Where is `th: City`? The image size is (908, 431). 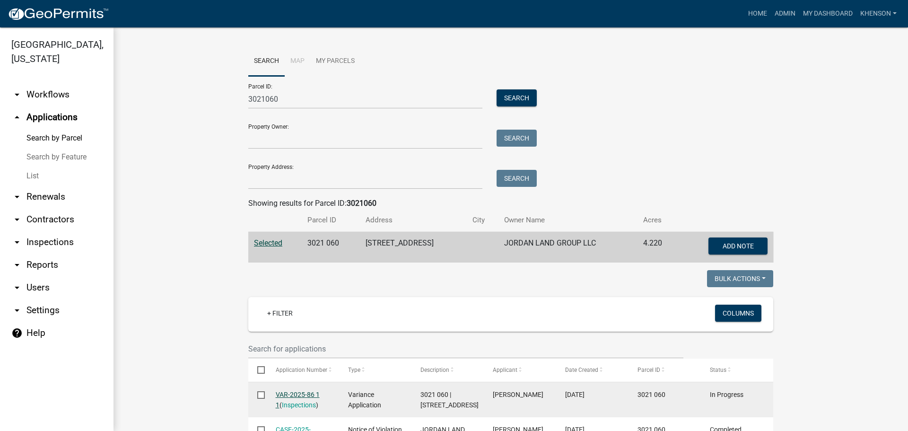 th: City is located at coordinates (482, 220).